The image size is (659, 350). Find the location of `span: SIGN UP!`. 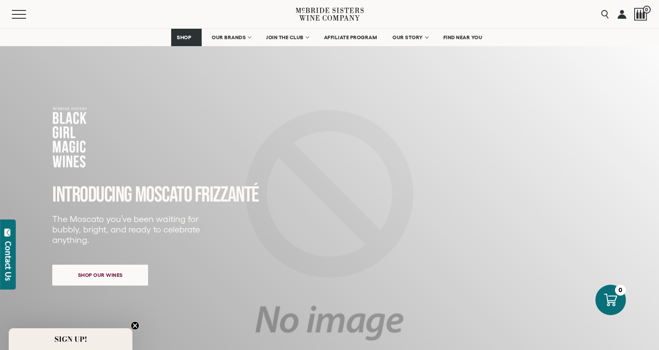

span: SIGN UP! is located at coordinates (71, 339).